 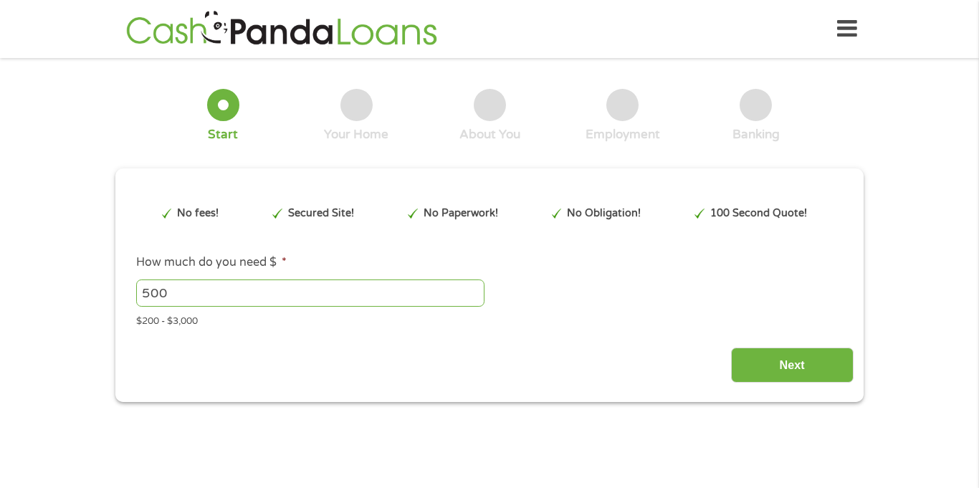 What do you see at coordinates (604, 214) in the screenshot?
I see `p: No Obligation!` at bounding box center [604, 214].